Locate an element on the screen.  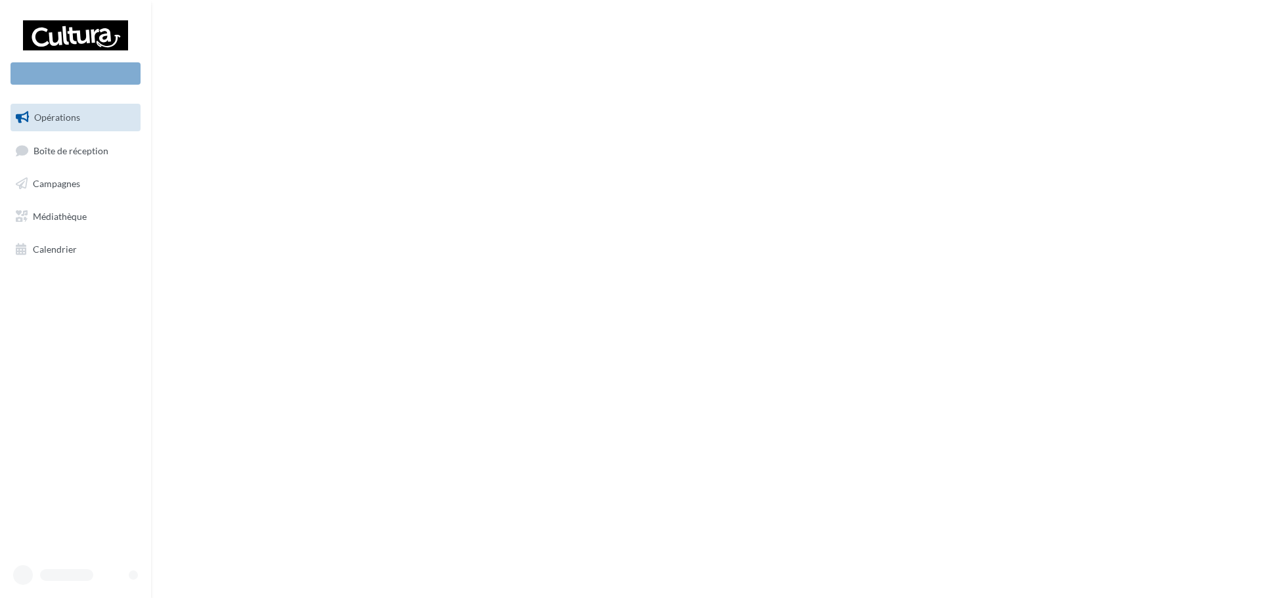
div: Nouvelle campagne is located at coordinates (76, 74).